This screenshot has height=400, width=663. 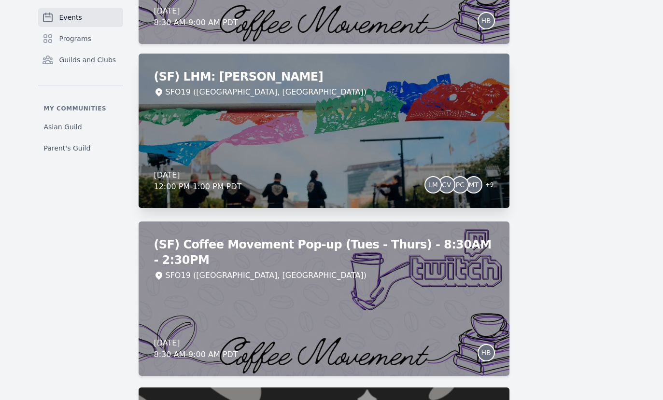 What do you see at coordinates (75, 39) in the screenshot?
I see `span: Programs` at bounding box center [75, 39].